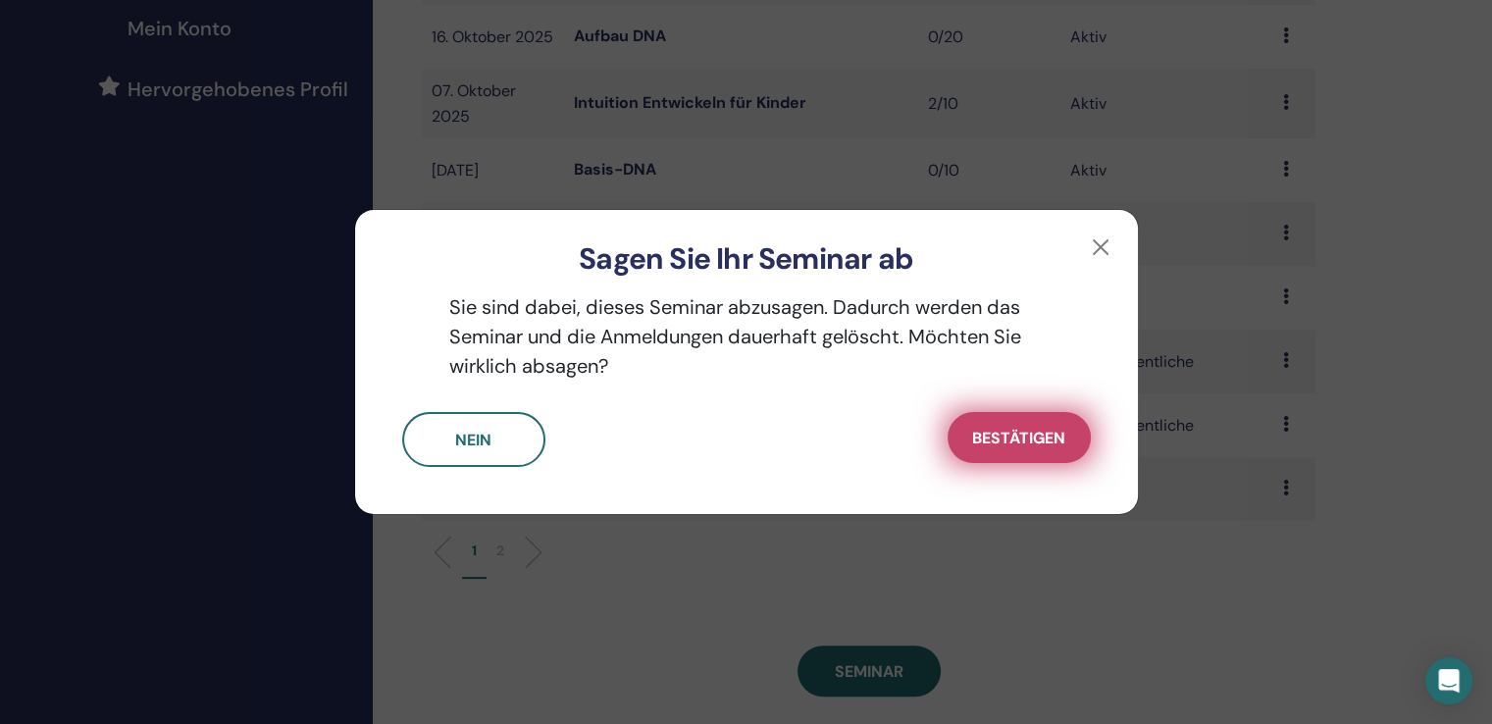 This screenshot has height=724, width=1492. I want to click on font: Sagen Sie Ihr Seminar ab, so click(746, 258).